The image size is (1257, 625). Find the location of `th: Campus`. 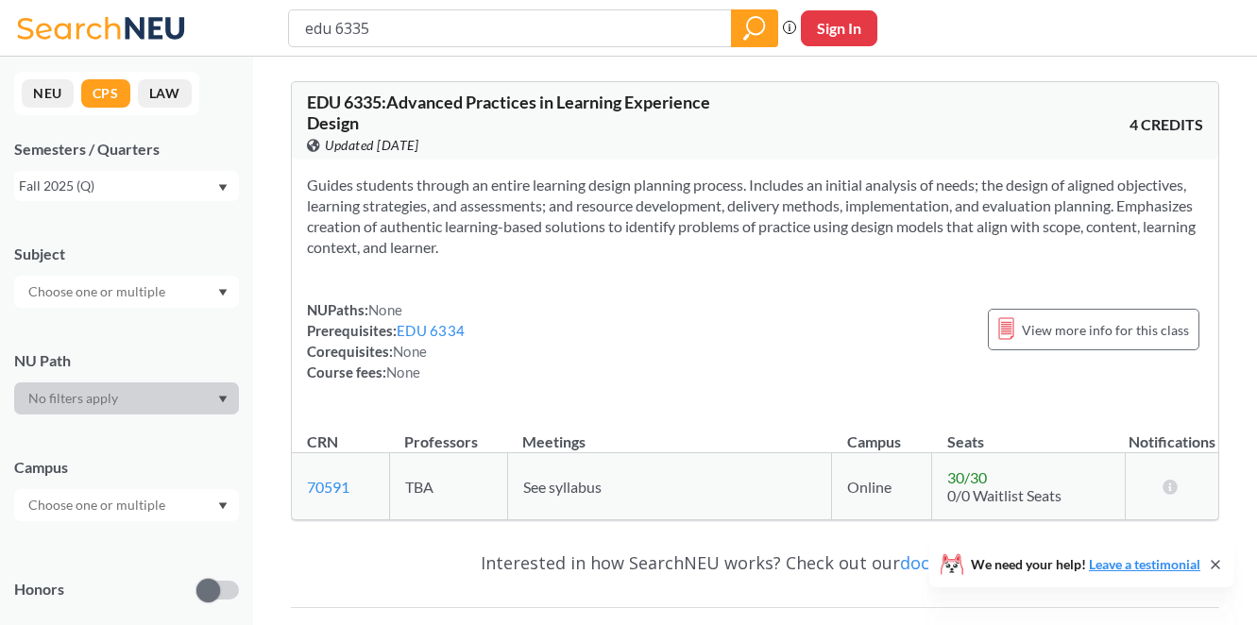

th: Campus is located at coordinates (882, 432).